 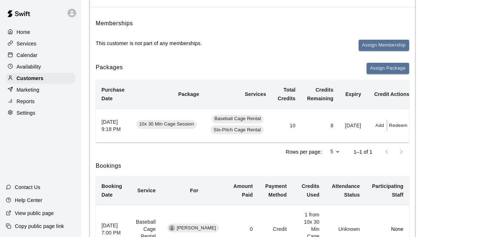 I want to click on div: Paxton McCulloch, so click(x=172, y=228).